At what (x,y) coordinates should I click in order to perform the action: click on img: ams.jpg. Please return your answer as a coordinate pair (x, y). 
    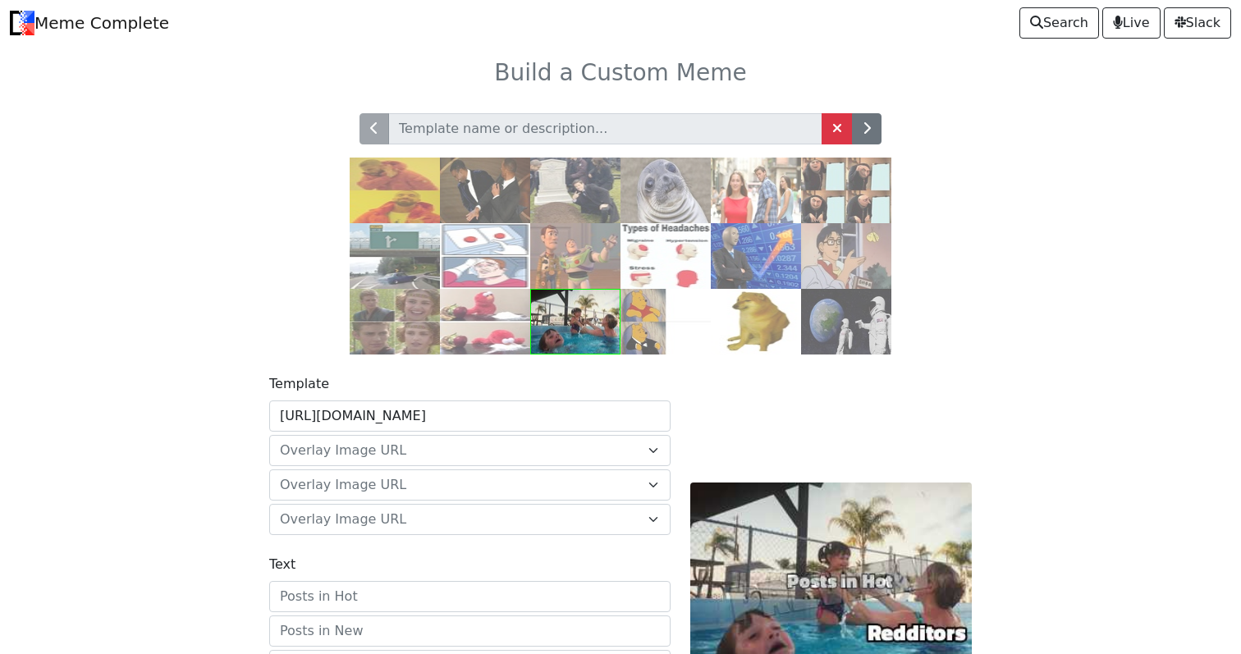
    Looking at the image, I should click on (666, 190).